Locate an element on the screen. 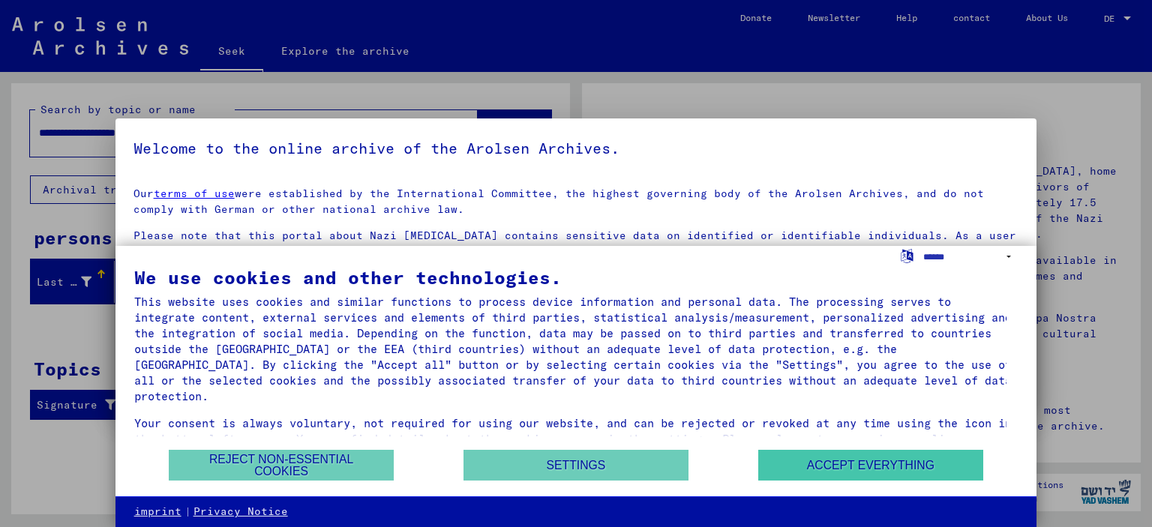 The image size is (1152, 527). font: Privacy Notice is located at coordinates (241, 511).